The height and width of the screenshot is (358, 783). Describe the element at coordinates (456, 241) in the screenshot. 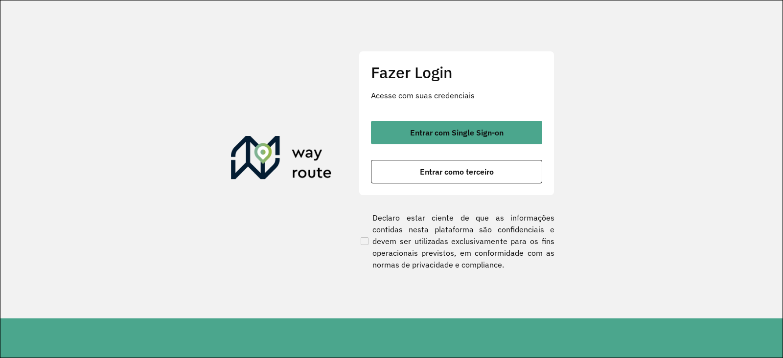

I see `label: Declaro estar ciente de que as informações contidas nesta plataforma são confidenciais e devem se...` at that location.